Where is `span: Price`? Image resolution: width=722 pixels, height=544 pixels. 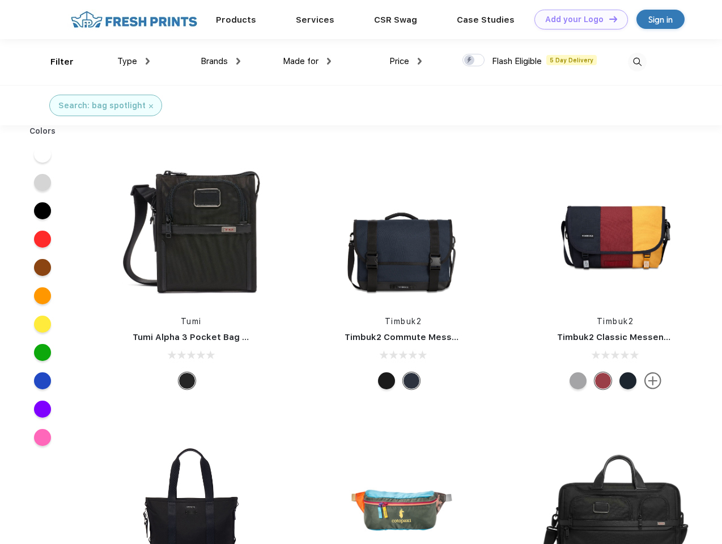
span: Price is located at coordinates (399, 61).